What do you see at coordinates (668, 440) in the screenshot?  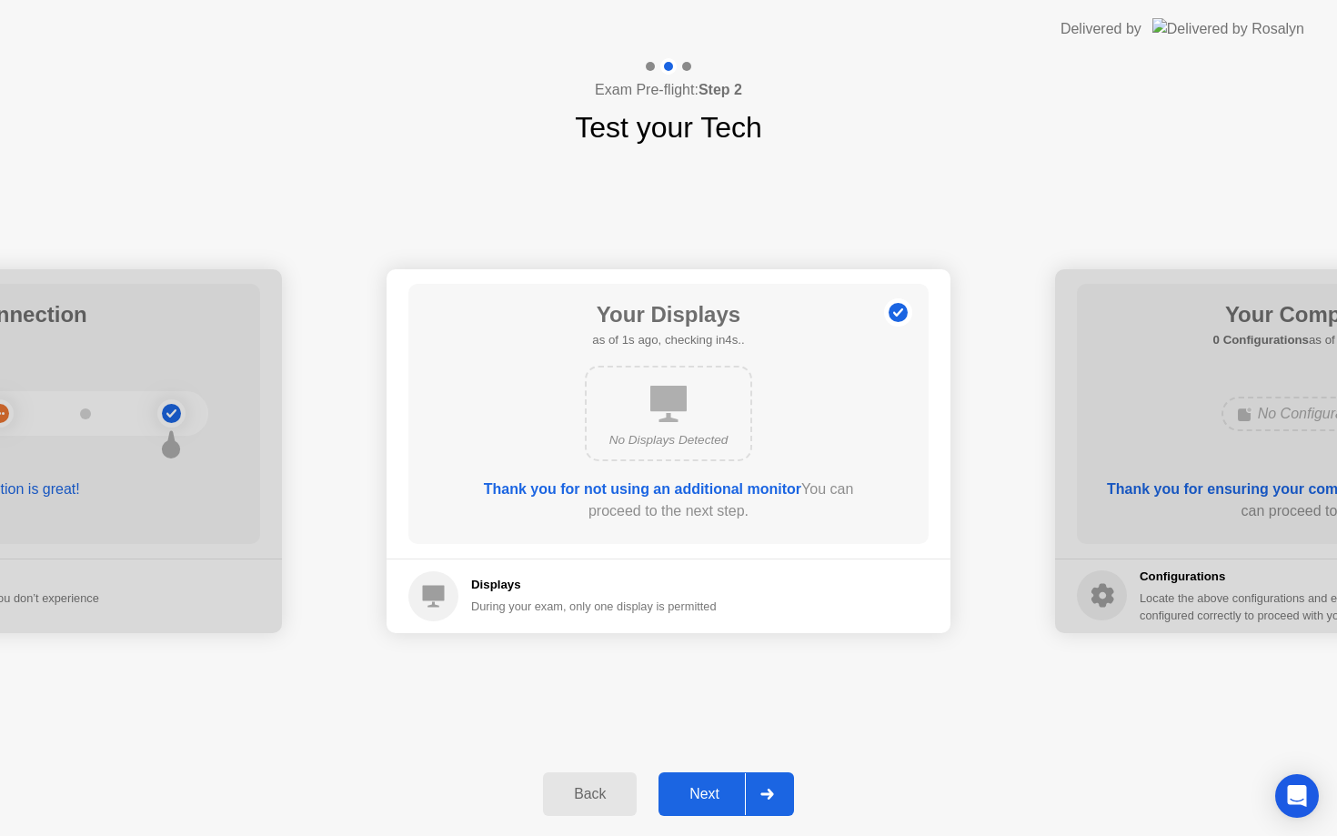 I see `div: No Displays Detected` at bounding box center [668, 440].